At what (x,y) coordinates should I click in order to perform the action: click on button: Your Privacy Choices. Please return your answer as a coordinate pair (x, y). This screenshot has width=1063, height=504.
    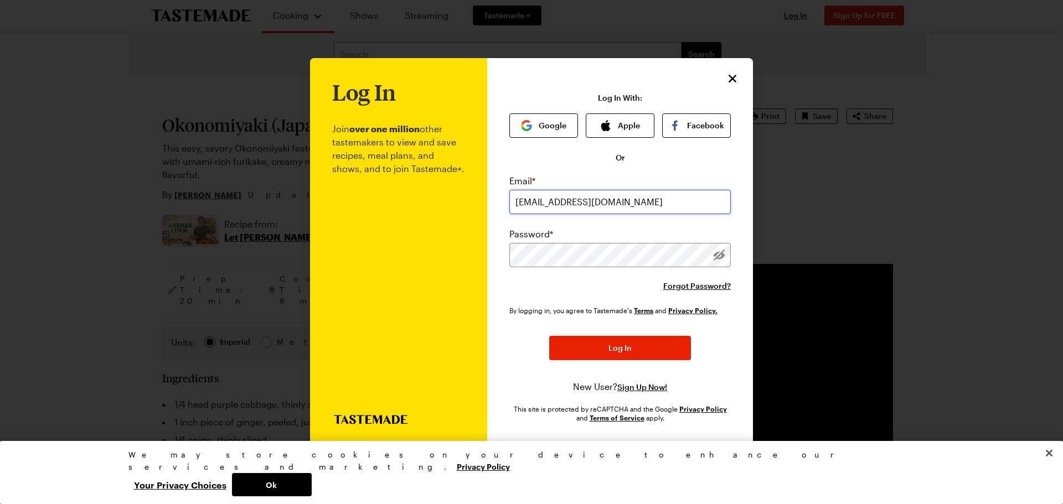
    Looking at the image, I should click on (180, 485).